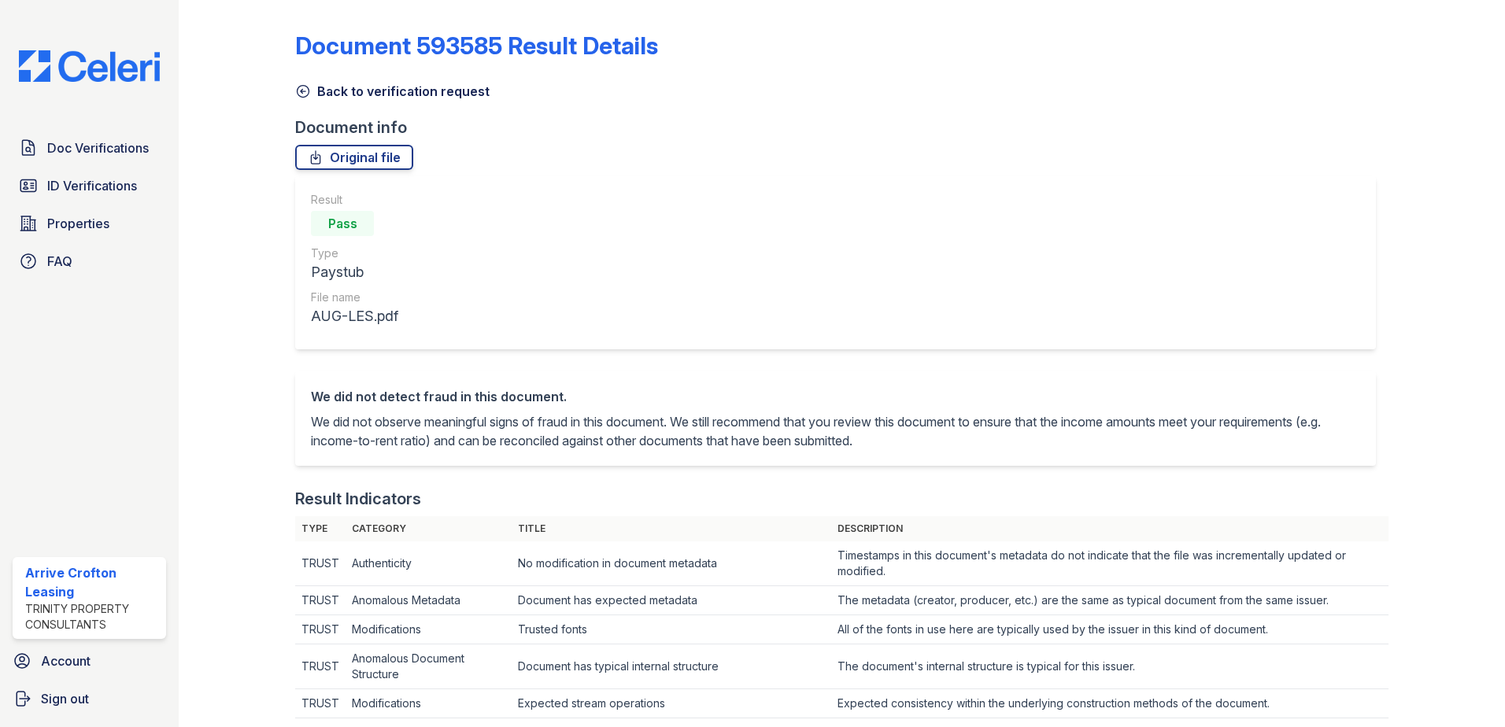 The width and height of the screenshot is (1505, 727). I want to click on img: CE_Logo_Blue-a8612792a0a2168367f1c8372b55b34899dd931a85d93a1a3d3e32e68fde9ad4.png, so click(89, 66).